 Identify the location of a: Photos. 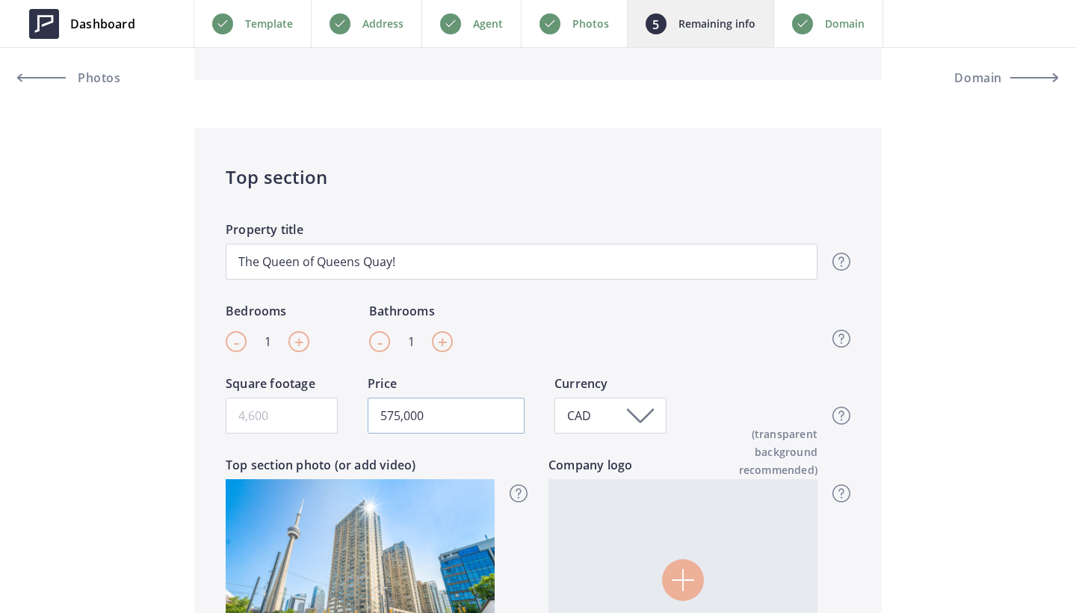
(85, 78).